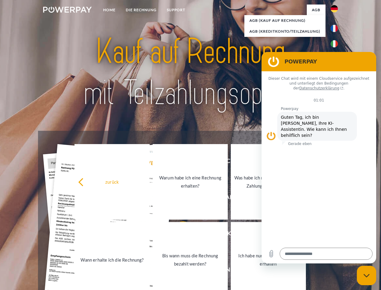 This screenshot has width=381, height=290. Describe the element at coordinates (109, 10) in the screenshot. I see `a: Home` at that location.